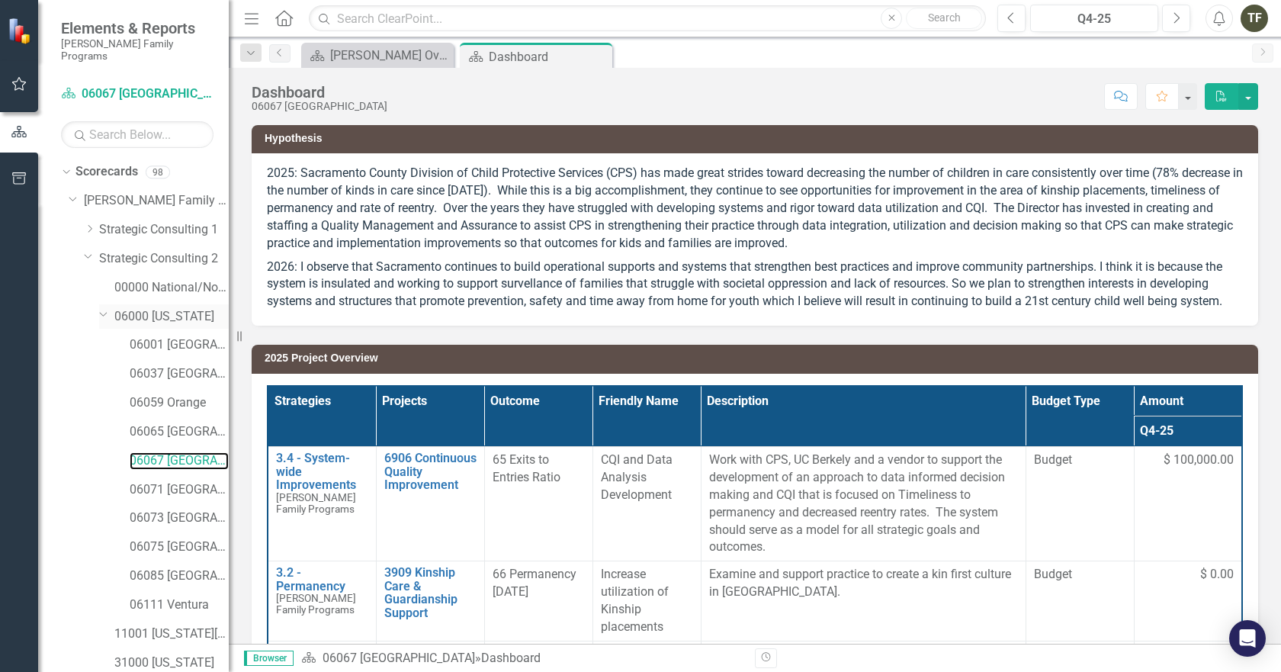  Describe the element at coordinates (863, 503) in the screenshot. I see `p: Work with CPS, UC Berkely and a vendor to support the development of an approach to data informed...` at that location.